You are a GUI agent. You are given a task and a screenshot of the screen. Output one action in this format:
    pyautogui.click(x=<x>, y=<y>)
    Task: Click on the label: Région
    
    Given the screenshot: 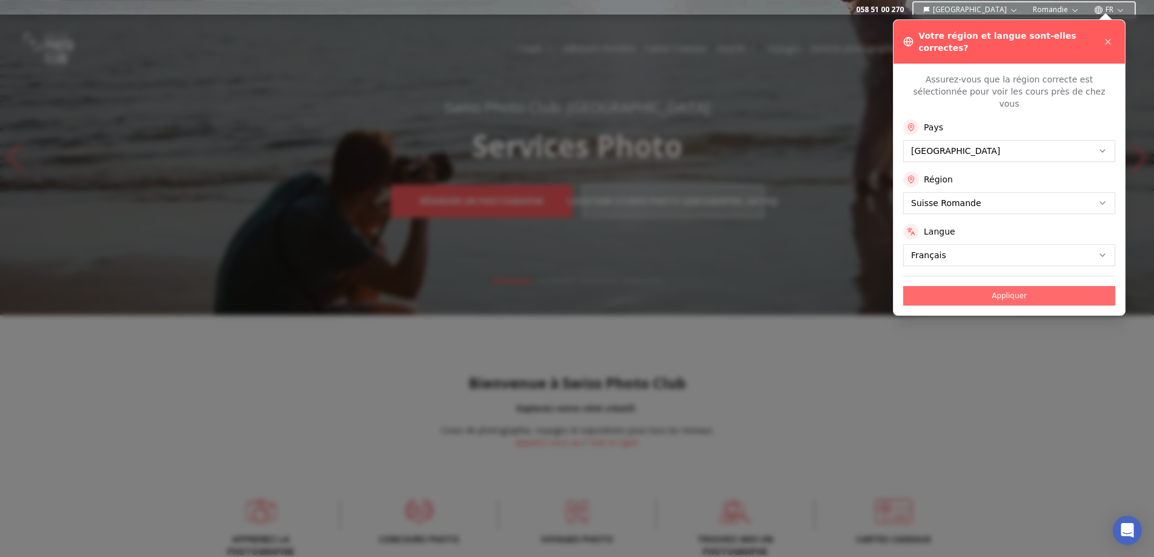 What is the action you would take?
    pyautogui.click(x=938, y=179)
    